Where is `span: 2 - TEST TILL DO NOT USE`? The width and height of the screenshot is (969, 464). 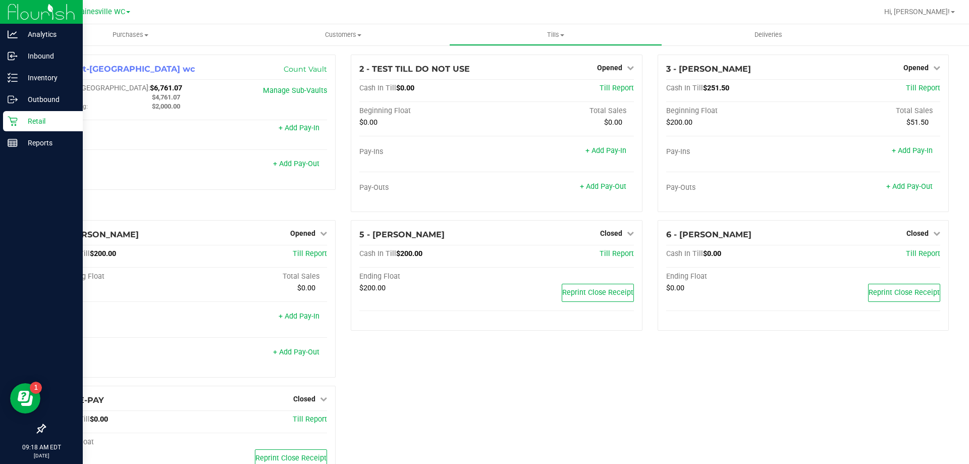
span: 2 - TEST TILL DO NOT USE is located at coordinates (414, 69).